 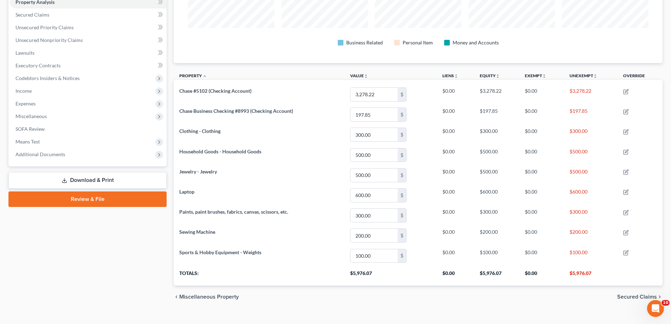 What do you see at coordinates (490, 75) in the screenshot?
I see `a: Equityunfold_more` at bounding box center [490, 75].